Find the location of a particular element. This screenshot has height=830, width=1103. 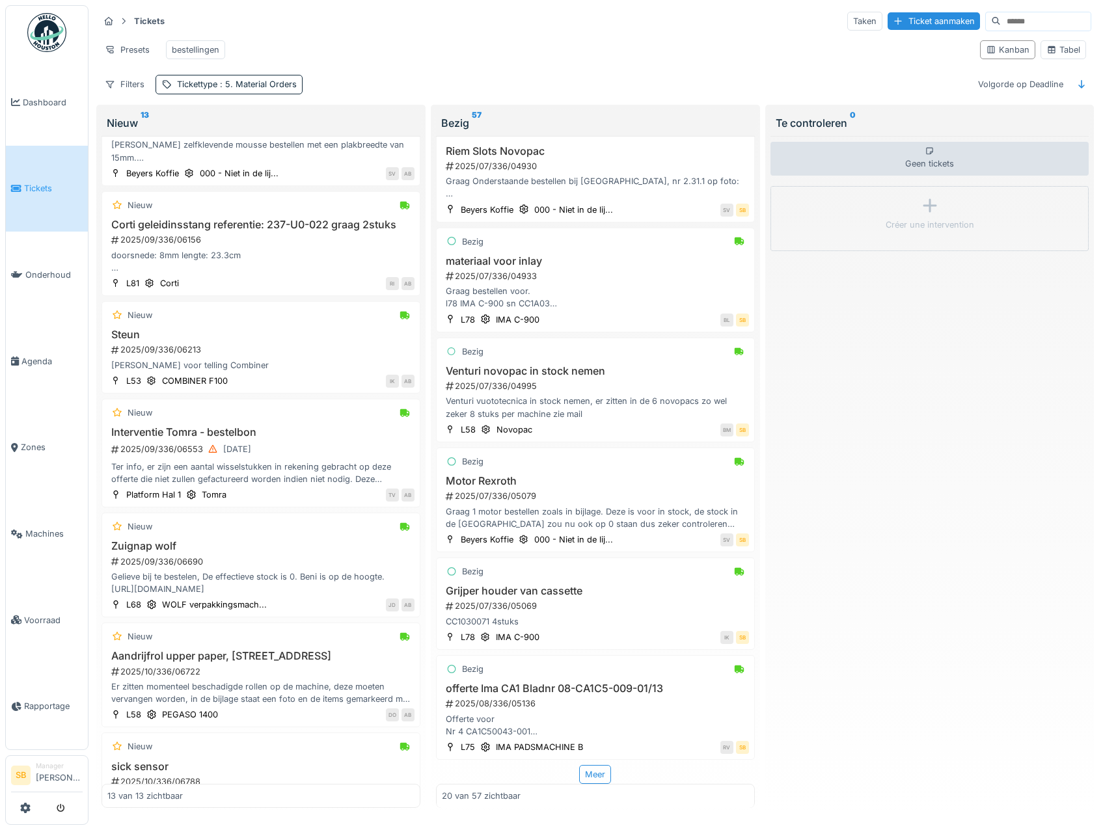

span: Agenda is located at coordinates (52, 361).